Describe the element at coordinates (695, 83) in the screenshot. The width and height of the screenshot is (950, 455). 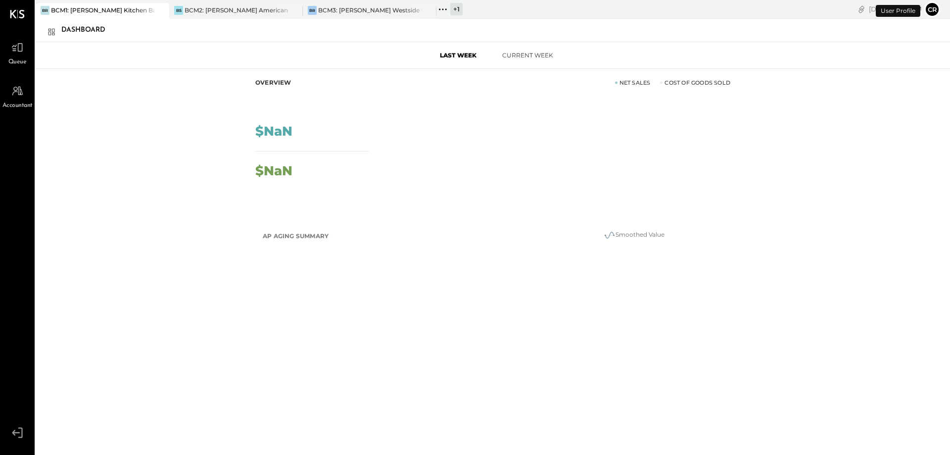
I see `div: Cost of Goods Sold` at that location.